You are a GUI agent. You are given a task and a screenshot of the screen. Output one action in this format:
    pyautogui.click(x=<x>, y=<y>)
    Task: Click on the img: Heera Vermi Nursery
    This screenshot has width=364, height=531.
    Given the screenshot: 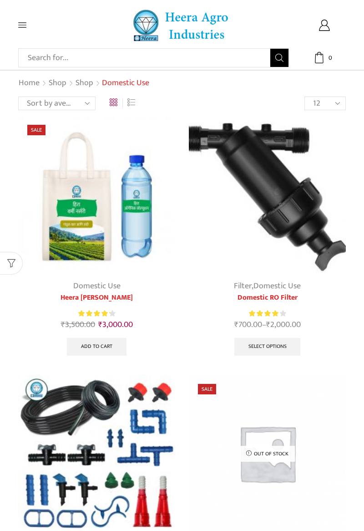 What is the action you would take?
    pyautogui.click(x=97, y=194)
    